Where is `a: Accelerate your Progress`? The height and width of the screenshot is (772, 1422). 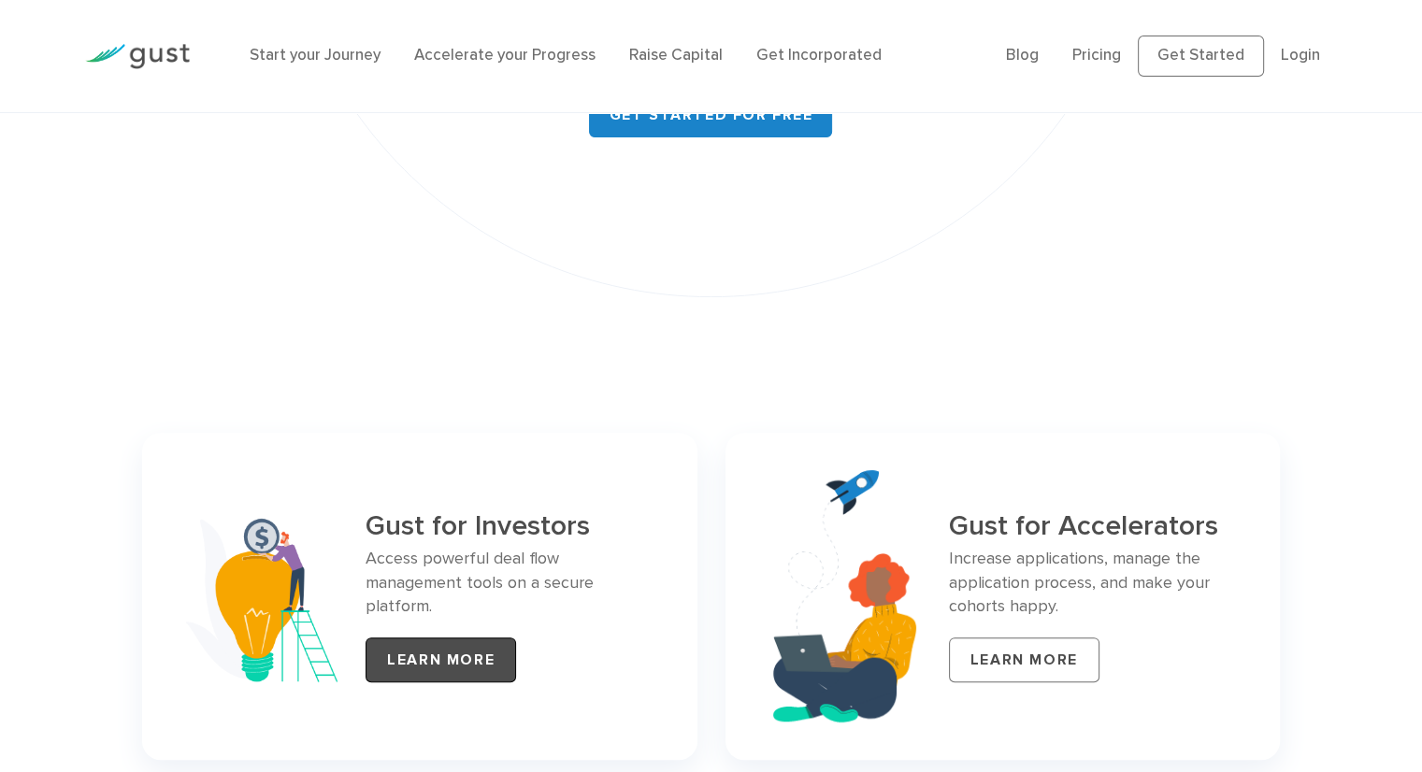 a: Accelerate your Progress is located at coordinates (505, 55).